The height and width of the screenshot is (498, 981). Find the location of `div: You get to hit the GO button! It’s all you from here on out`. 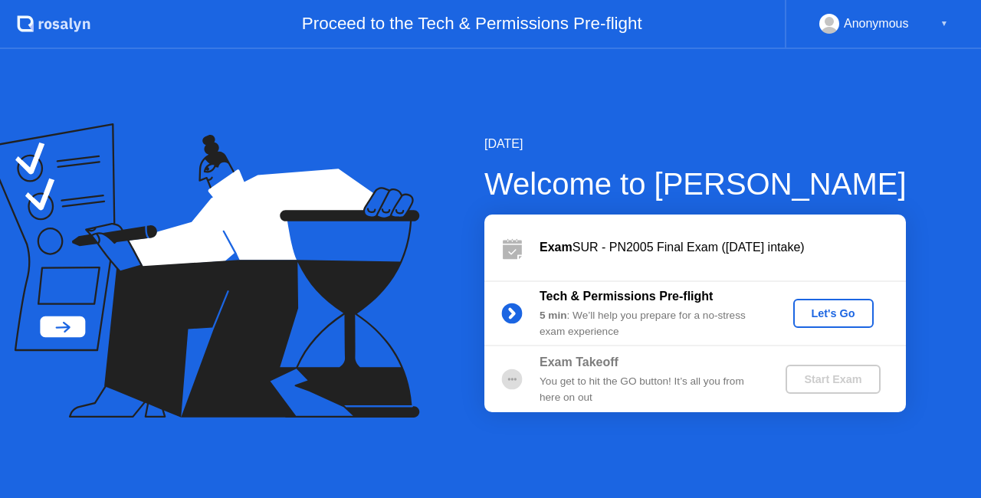

div: You get to hit the GO button! It’s all you from here on out is located at coordinates (650, 389).